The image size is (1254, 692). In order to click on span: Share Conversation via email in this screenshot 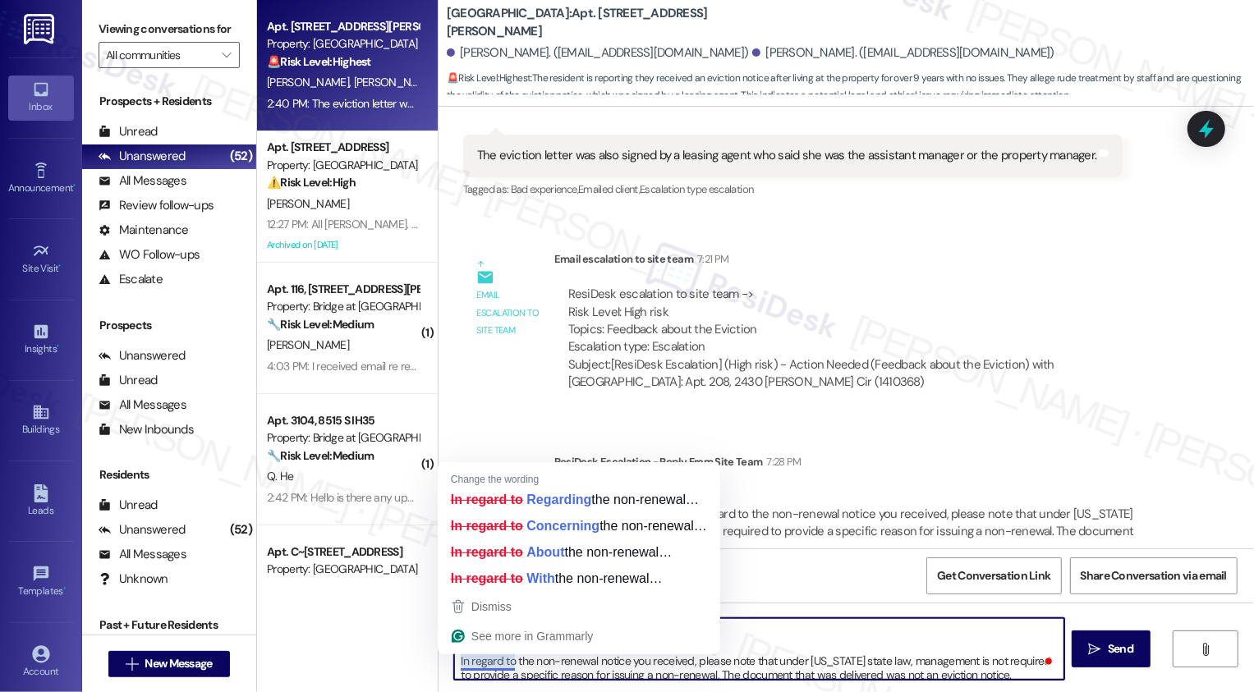, I will do `click(1153, 575)`.